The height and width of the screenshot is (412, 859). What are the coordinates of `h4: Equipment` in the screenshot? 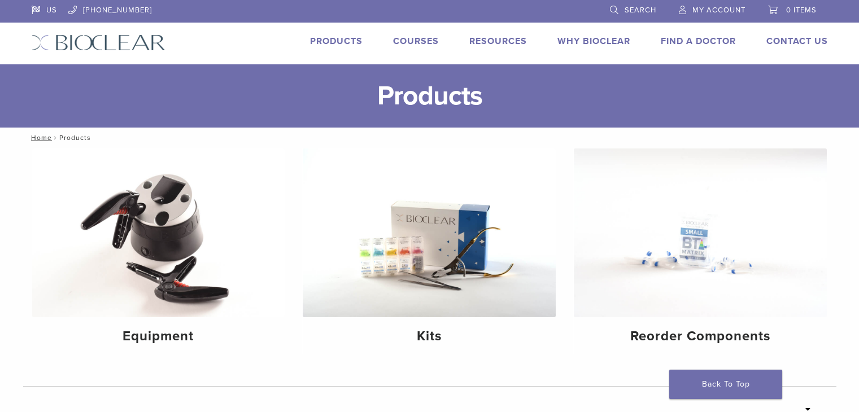 It's located at (159, 337).